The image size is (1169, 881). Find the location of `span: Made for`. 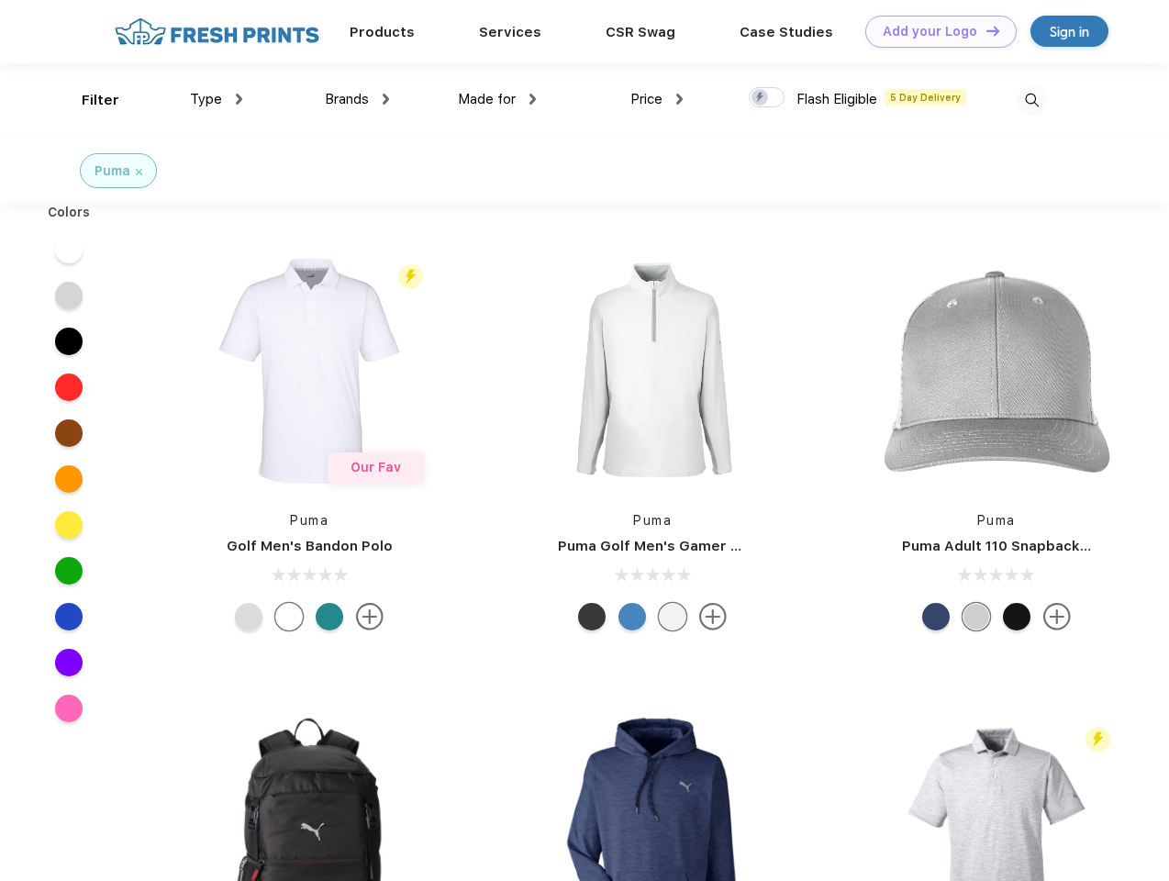

span: Made for is located at coordinates (486, 99).